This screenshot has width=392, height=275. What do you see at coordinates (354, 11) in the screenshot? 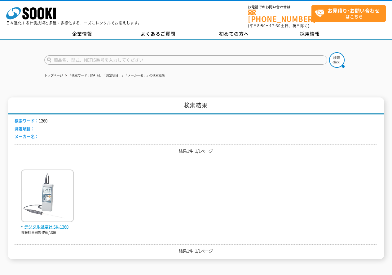
I see `strong: お見積り･お問い合わせ` at bounding box center [354, 11].